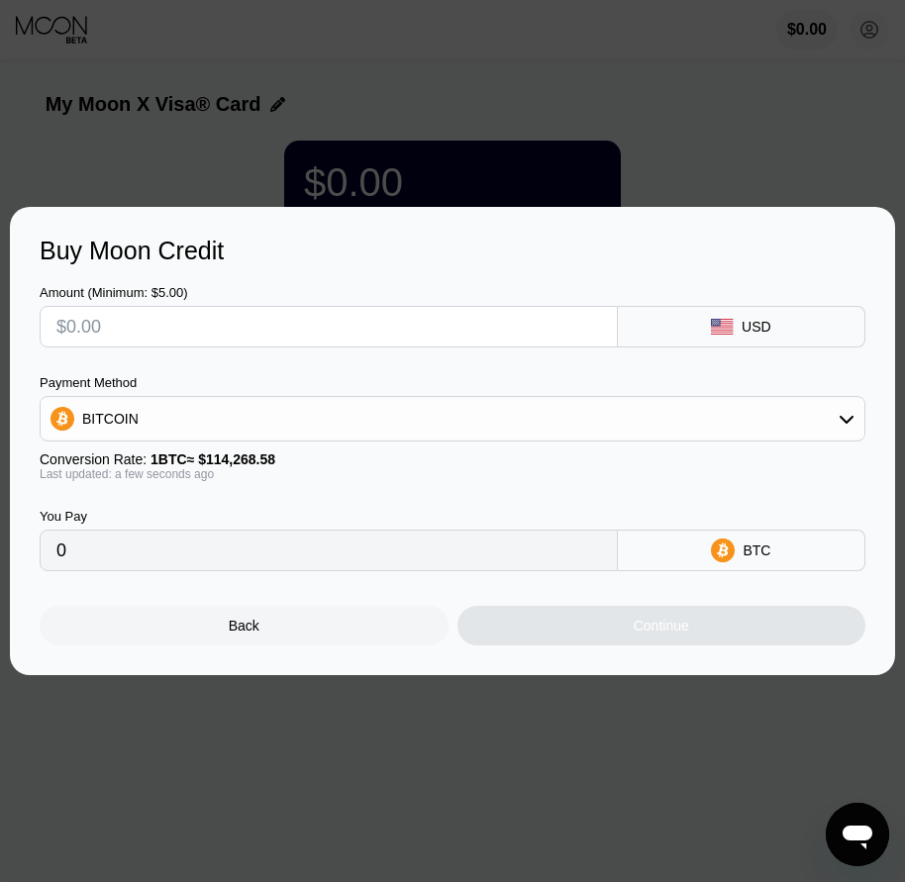 This screenshot has height=882, width=905. What do you see at coordinates (213, 459) in the screenshot?
I see `span: 1 BTC ≈ $114,268.58` at bounding box center [213, 459].